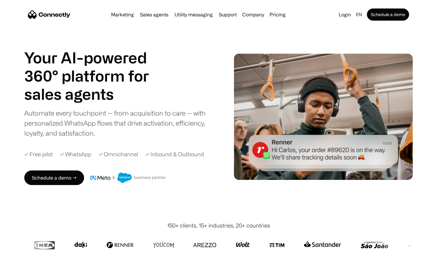  Describe the element at coordinates (122, 15) in the screenshot. I see `a: Marketing` at that location.